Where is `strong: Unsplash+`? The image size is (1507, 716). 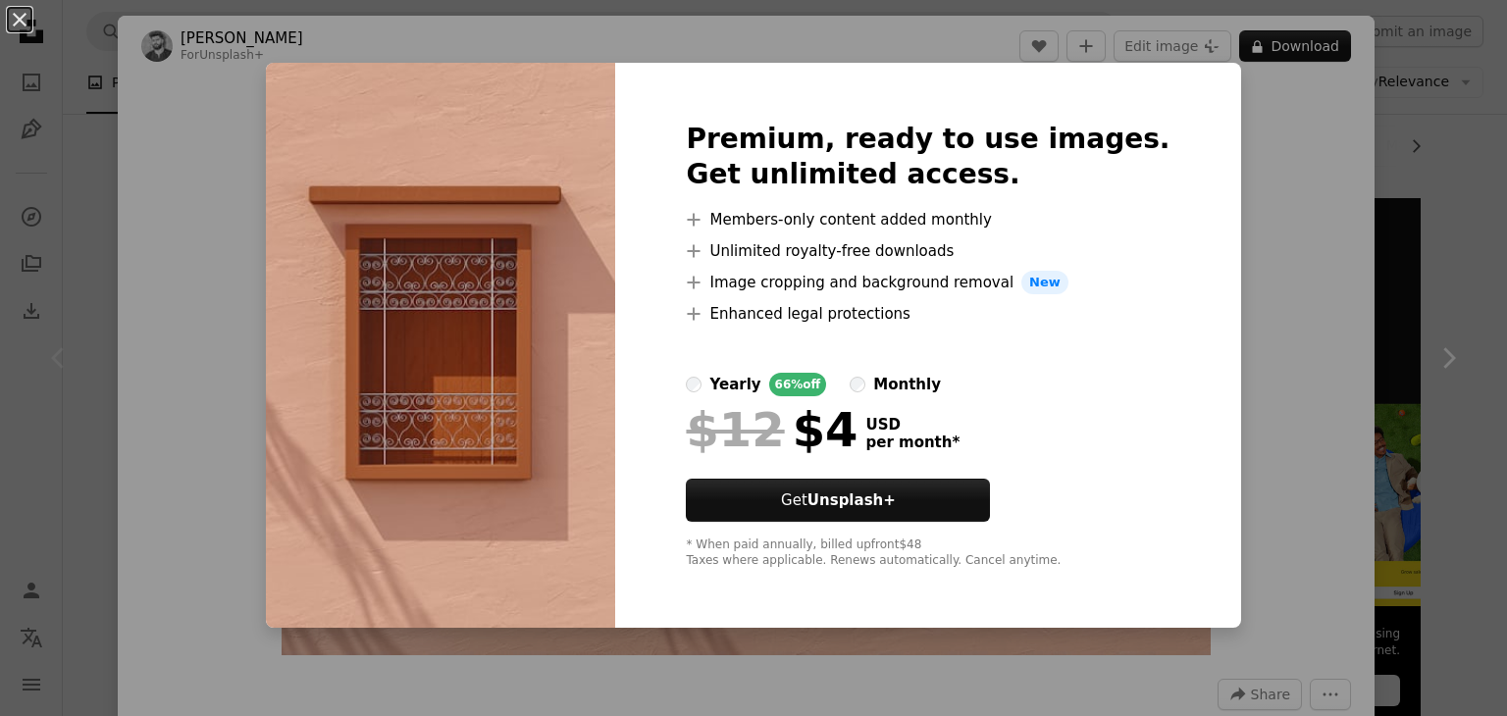
strong: Unsplash+ is located at coordinates (852, 500).